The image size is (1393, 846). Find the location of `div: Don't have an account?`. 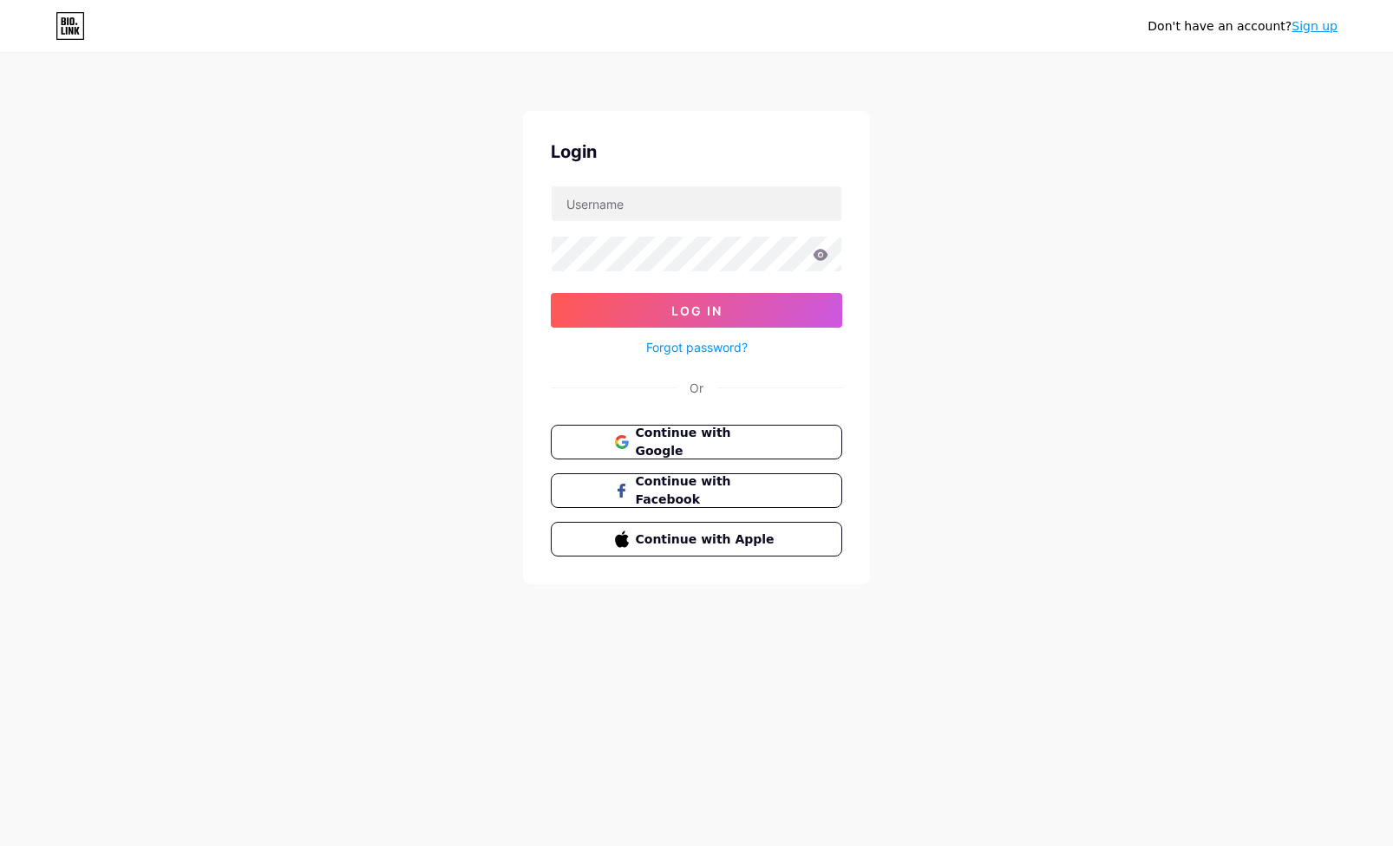

div: Don't have an account? is located at coordinates (1242, 26).